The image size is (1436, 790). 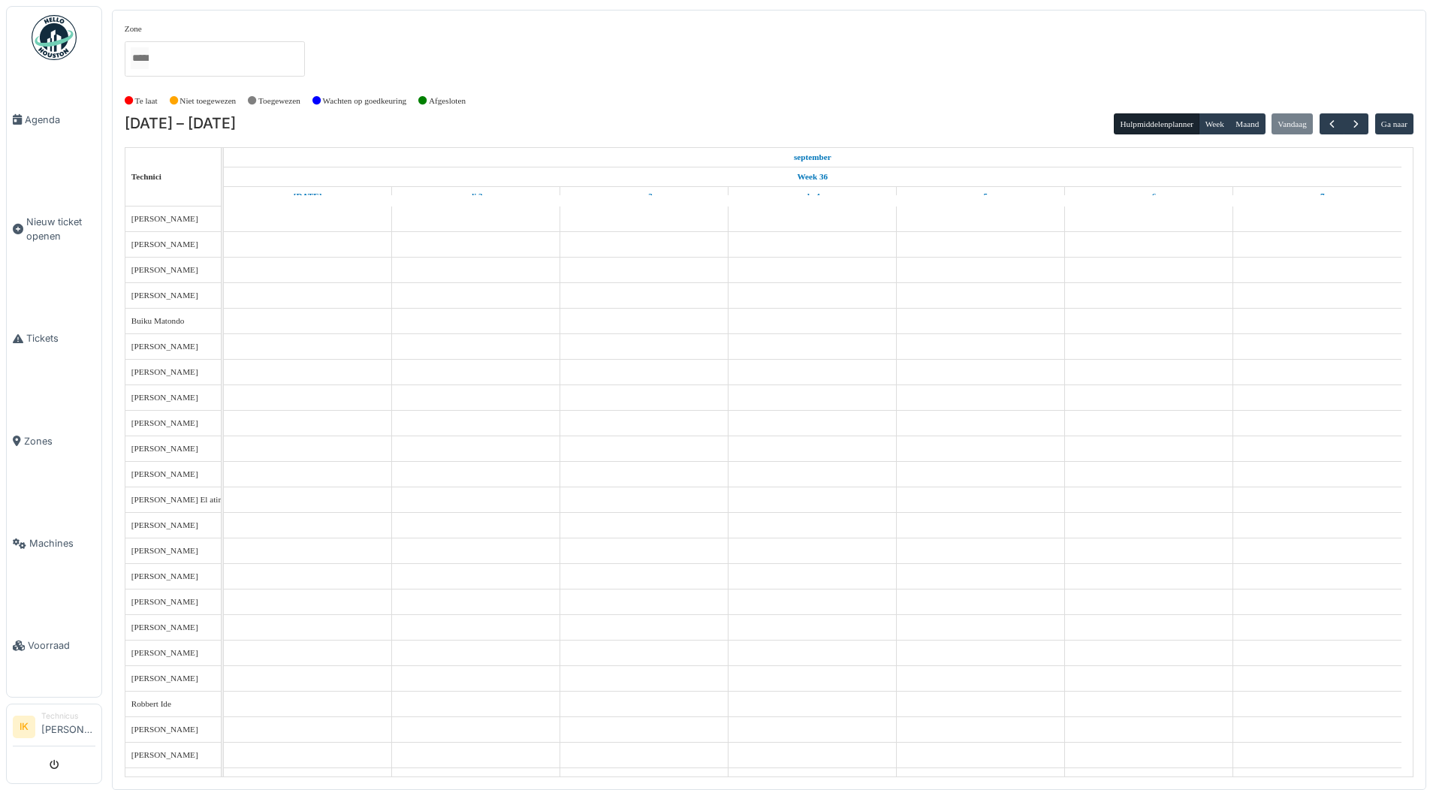 What do you see at coordinates (207, 101) in the screenshot?
I see `label: Niet toegewezen` at bounding box center [207, 101].